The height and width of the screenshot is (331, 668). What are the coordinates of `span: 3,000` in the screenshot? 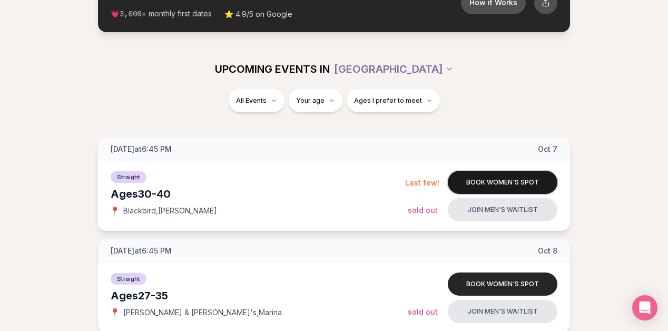 It's located at (131, 14).